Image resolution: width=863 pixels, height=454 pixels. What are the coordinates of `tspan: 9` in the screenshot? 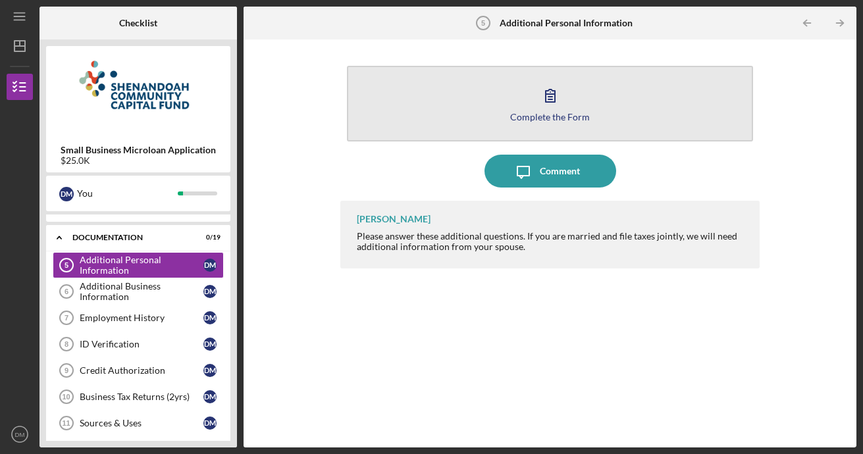 It's located at (66, 371).